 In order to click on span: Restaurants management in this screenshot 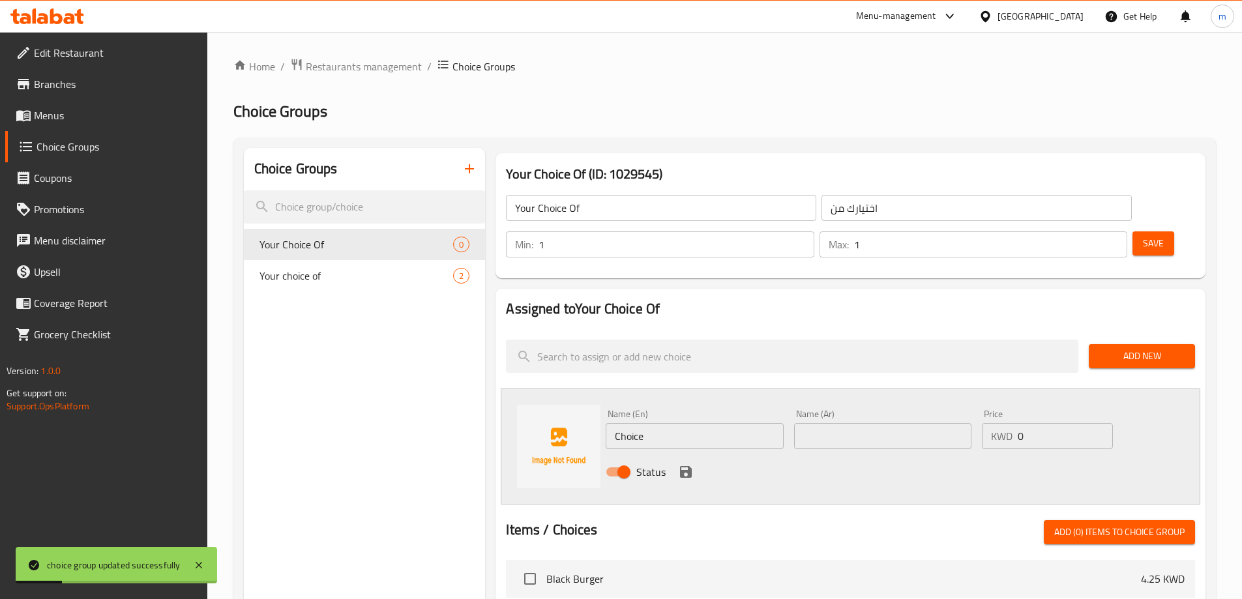, I will do `click(364, 67)`.